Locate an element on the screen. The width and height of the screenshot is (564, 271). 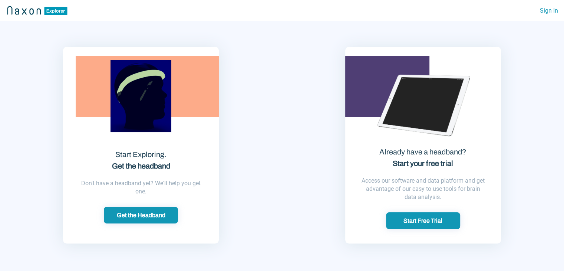
img: headband.png is located at coordinates (141, 96).